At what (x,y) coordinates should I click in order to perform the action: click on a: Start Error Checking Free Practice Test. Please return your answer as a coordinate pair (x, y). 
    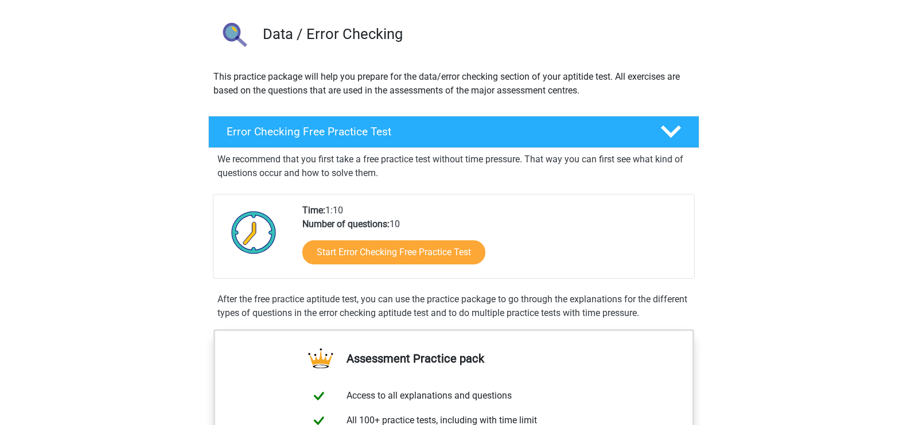
    Looking at the image, I should click on (393, 252).